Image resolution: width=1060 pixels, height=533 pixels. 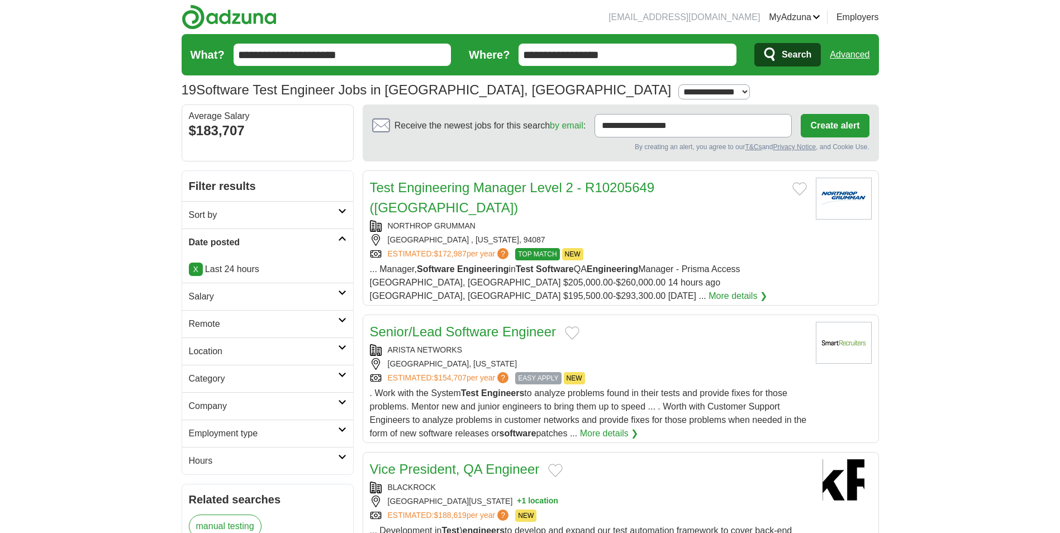 I want to click on a: MyAdzuna, so click(x=795, y=17).